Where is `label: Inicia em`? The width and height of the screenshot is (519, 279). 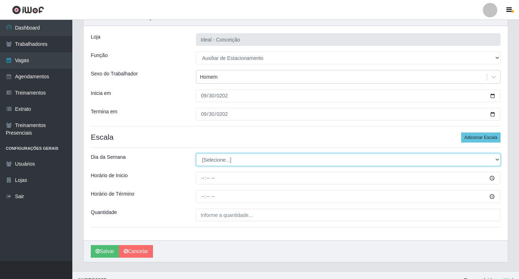 label: Inicia em is located at coordinates (101, 93).